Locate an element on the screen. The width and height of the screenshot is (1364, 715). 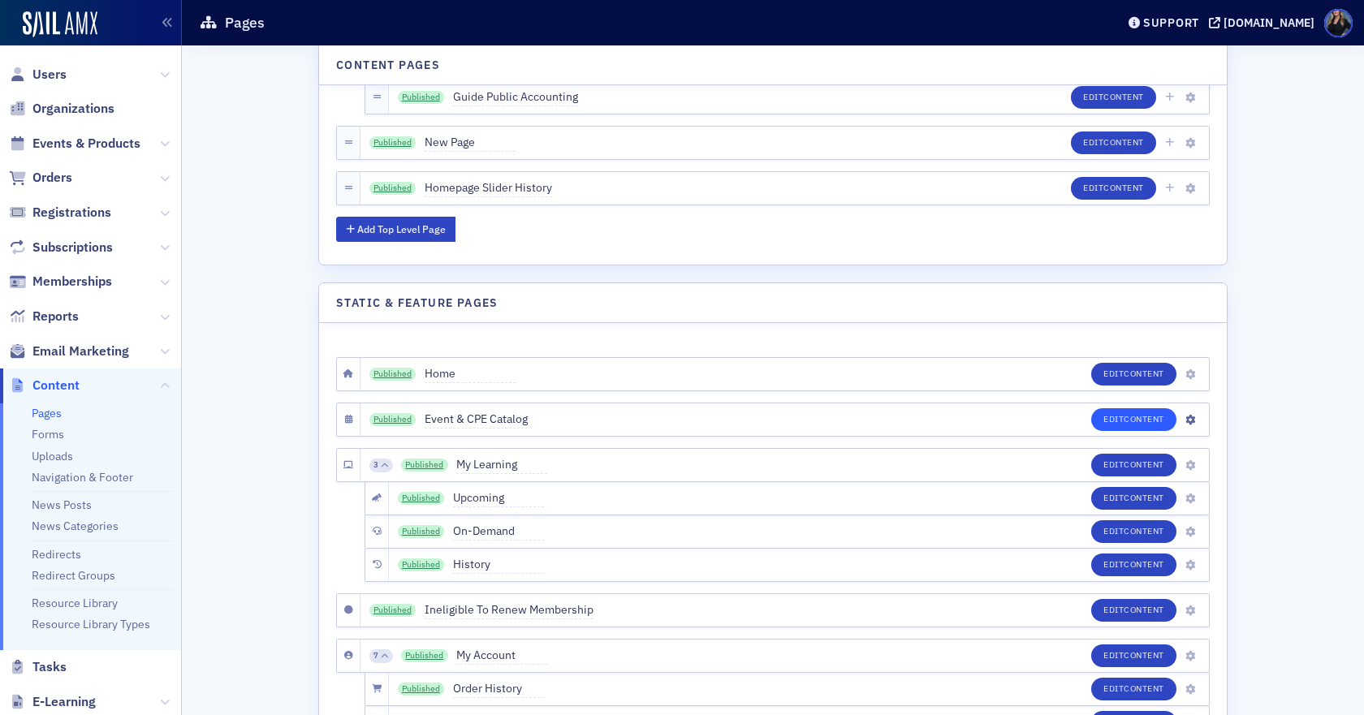
a: Uploads is located at coordinates (52, 456).